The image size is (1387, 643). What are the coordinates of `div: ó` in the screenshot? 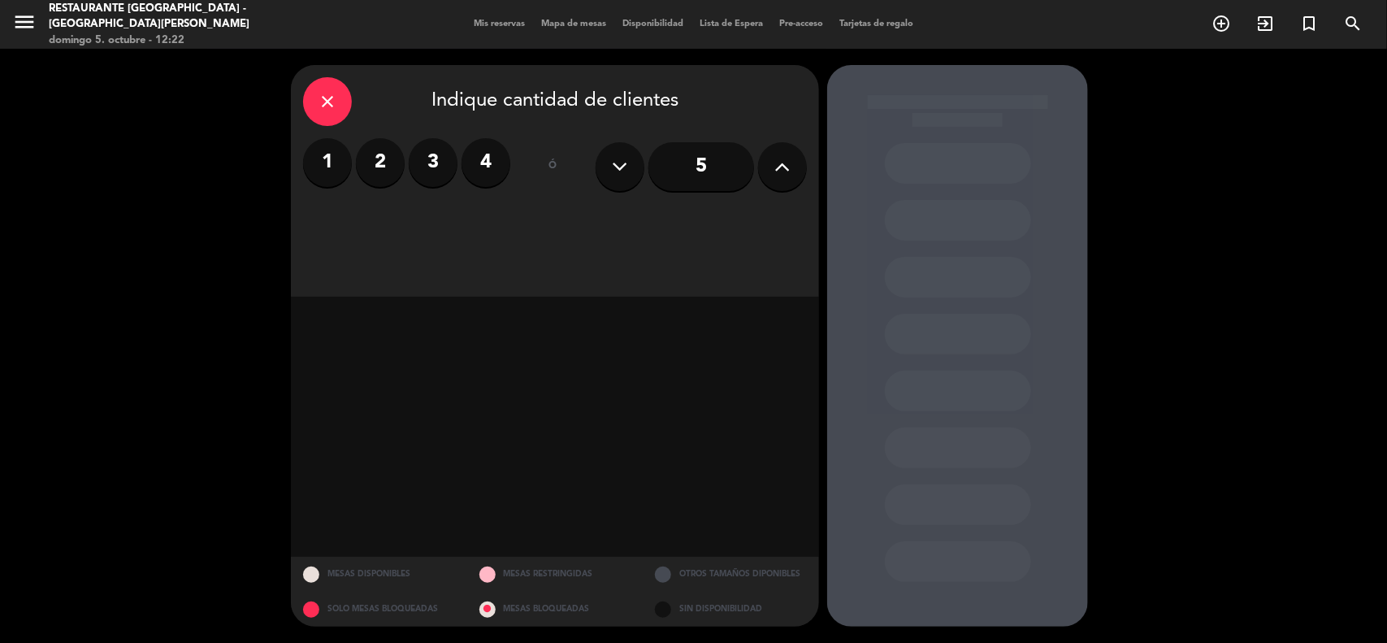 It's located at (552, 167).